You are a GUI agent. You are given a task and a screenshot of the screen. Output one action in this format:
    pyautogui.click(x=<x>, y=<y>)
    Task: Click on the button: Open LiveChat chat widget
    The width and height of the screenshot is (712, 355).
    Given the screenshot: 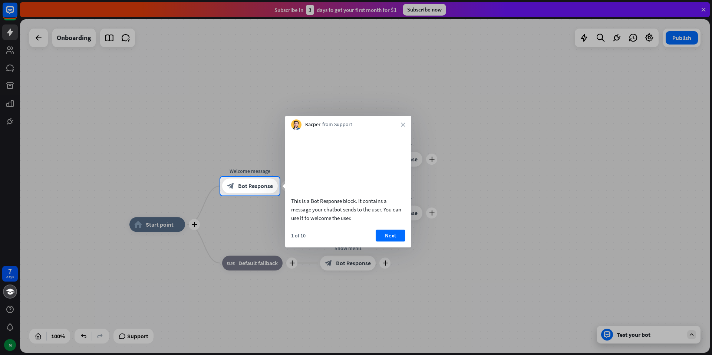 What is the action you would take?
    pyautogui.click(x=17, y=14)
    